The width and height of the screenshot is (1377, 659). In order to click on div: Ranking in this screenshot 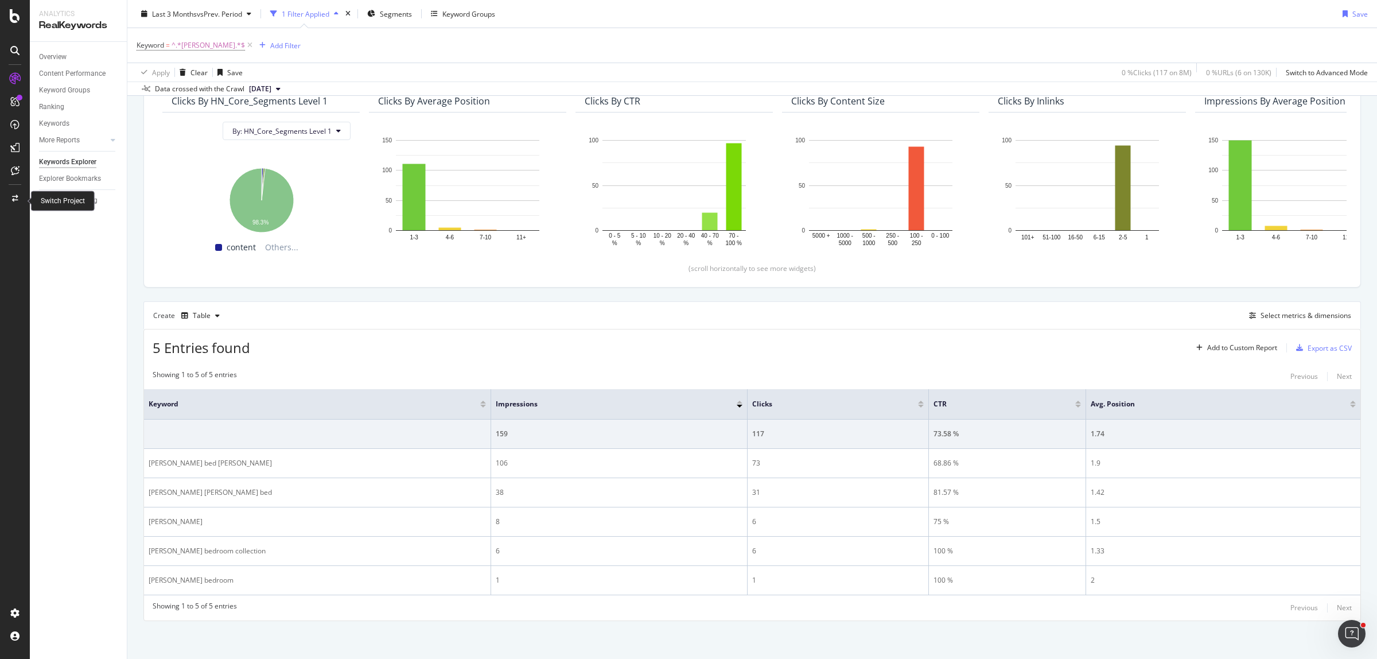, I will do `click(52, 107)`.